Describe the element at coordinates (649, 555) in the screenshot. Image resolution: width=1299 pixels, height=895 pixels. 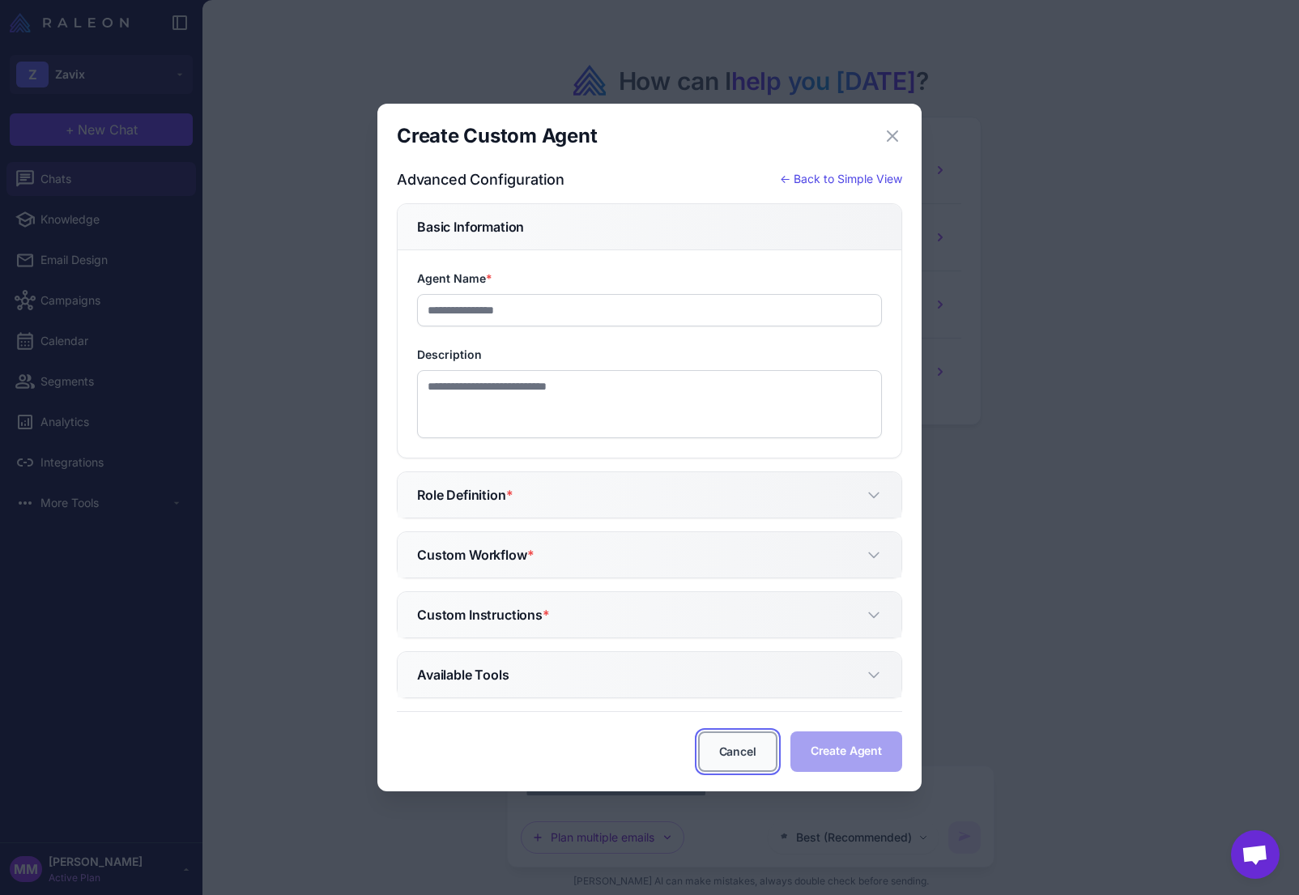
I see `button: Custom Workflow*` at that location.